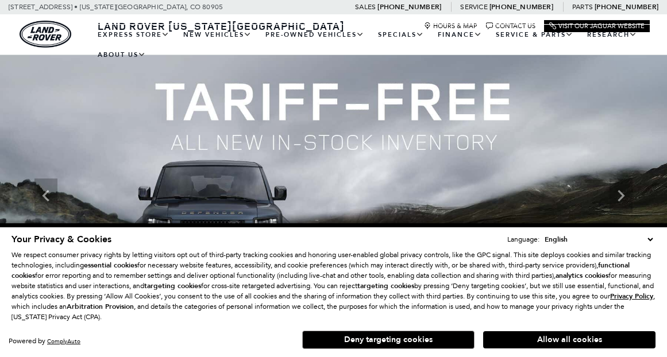 The height and width of the screenshot is (357, 667). What do you see at coordinates (370, 45) in the screenshot?
I see `nav: Main Navigation` at bounding box center [370, 45].